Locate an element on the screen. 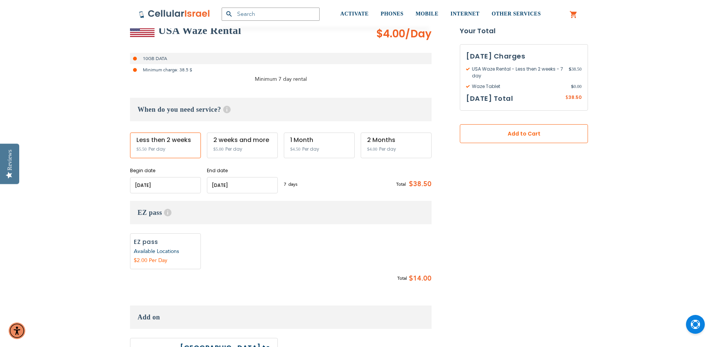  span: ACTIVATE is located at coordinates (354, 14).